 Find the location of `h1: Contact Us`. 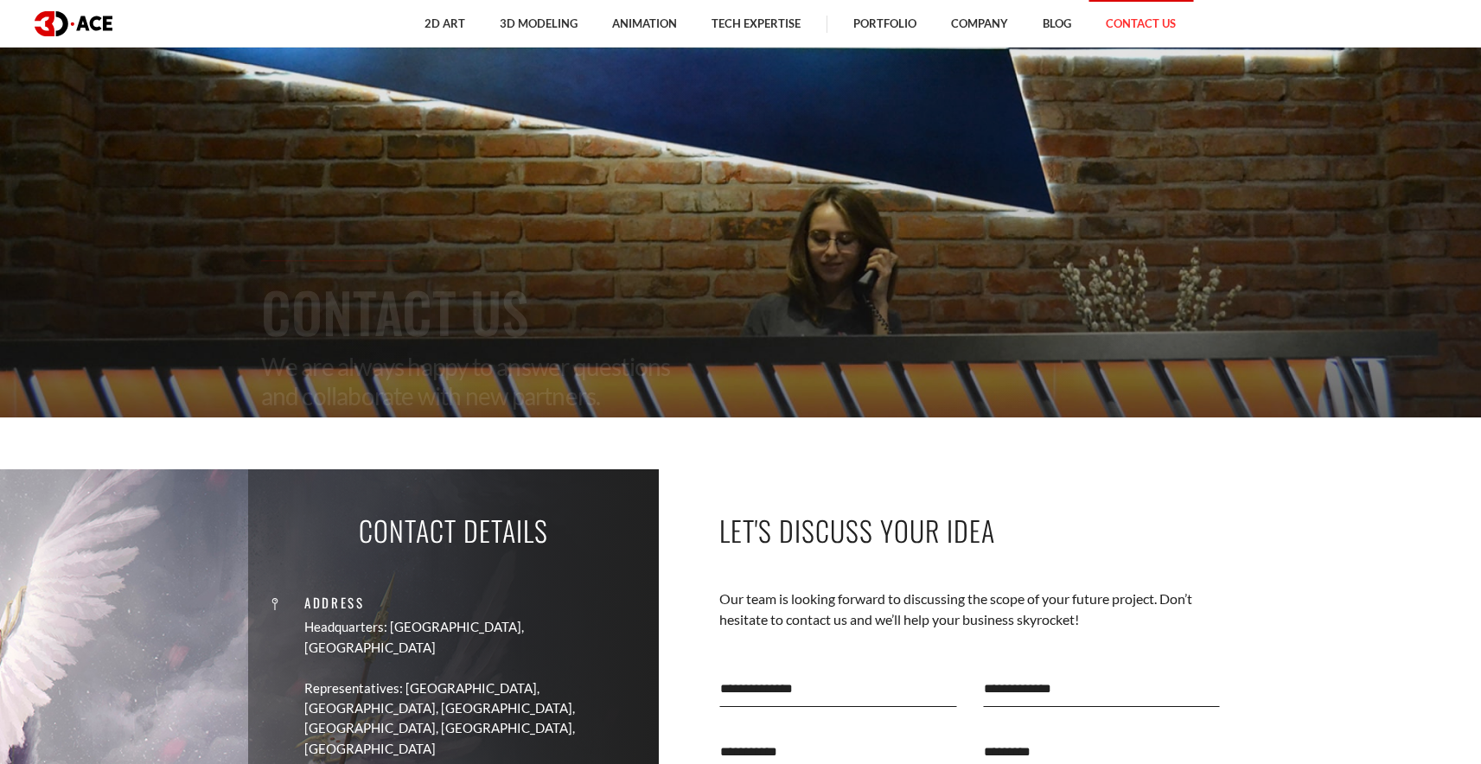

h1: Contact Us is located at coordinates (741, 311).